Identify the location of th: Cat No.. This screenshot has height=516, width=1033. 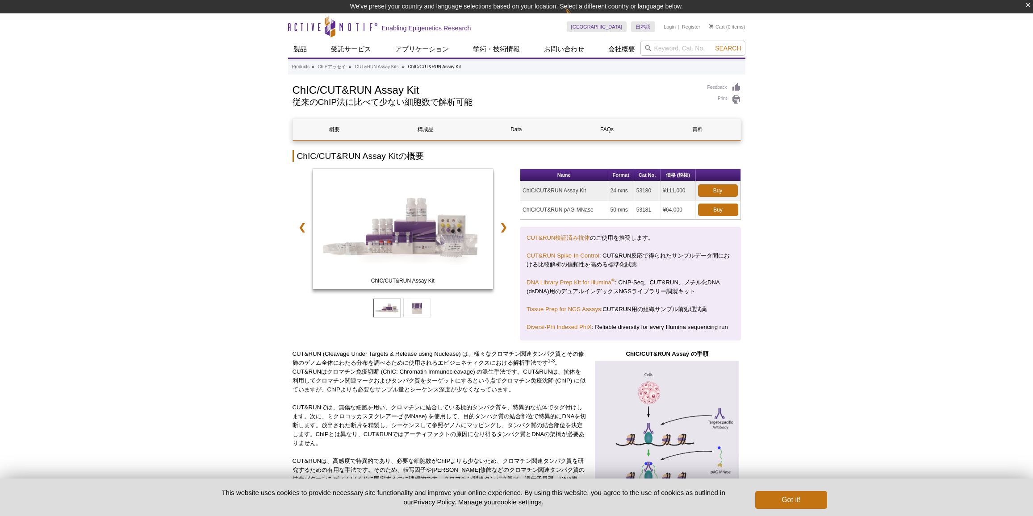
(648, 175).